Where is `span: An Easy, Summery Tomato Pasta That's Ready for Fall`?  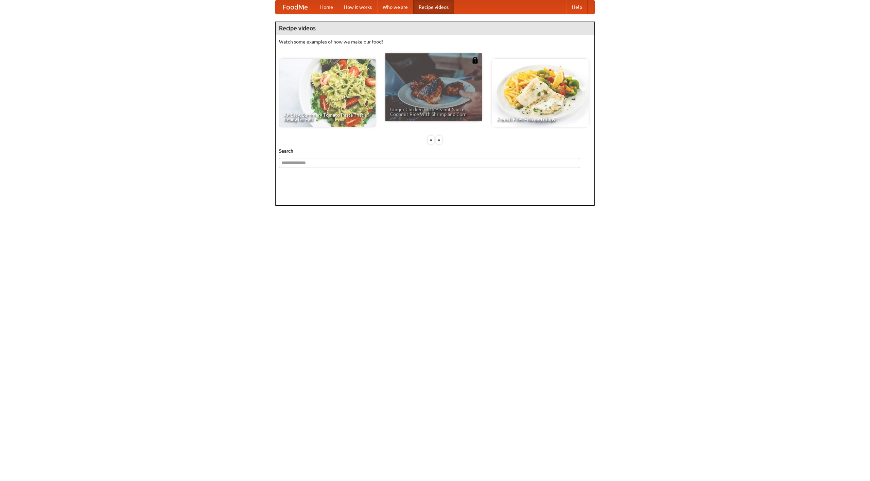 span: An Easy, Summery Tomato Pasta That's Ready for Fall is located at coordinates (327, 117).